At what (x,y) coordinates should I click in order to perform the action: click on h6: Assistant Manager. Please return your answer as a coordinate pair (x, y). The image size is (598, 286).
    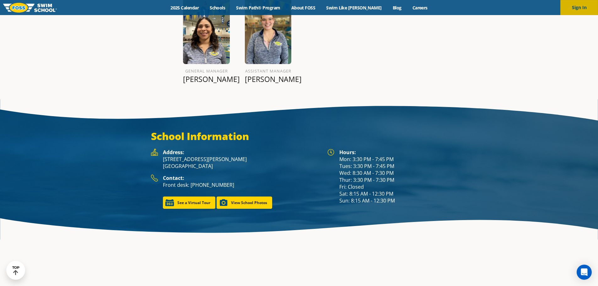
    Looking at the image, I should click on (268, 71).